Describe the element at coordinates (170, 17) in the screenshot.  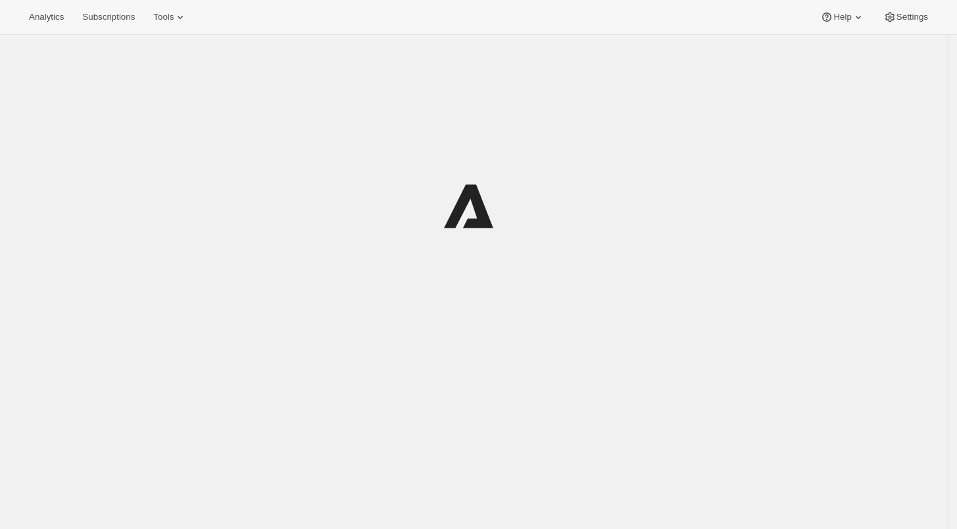
I see `button: Tools` at that location.